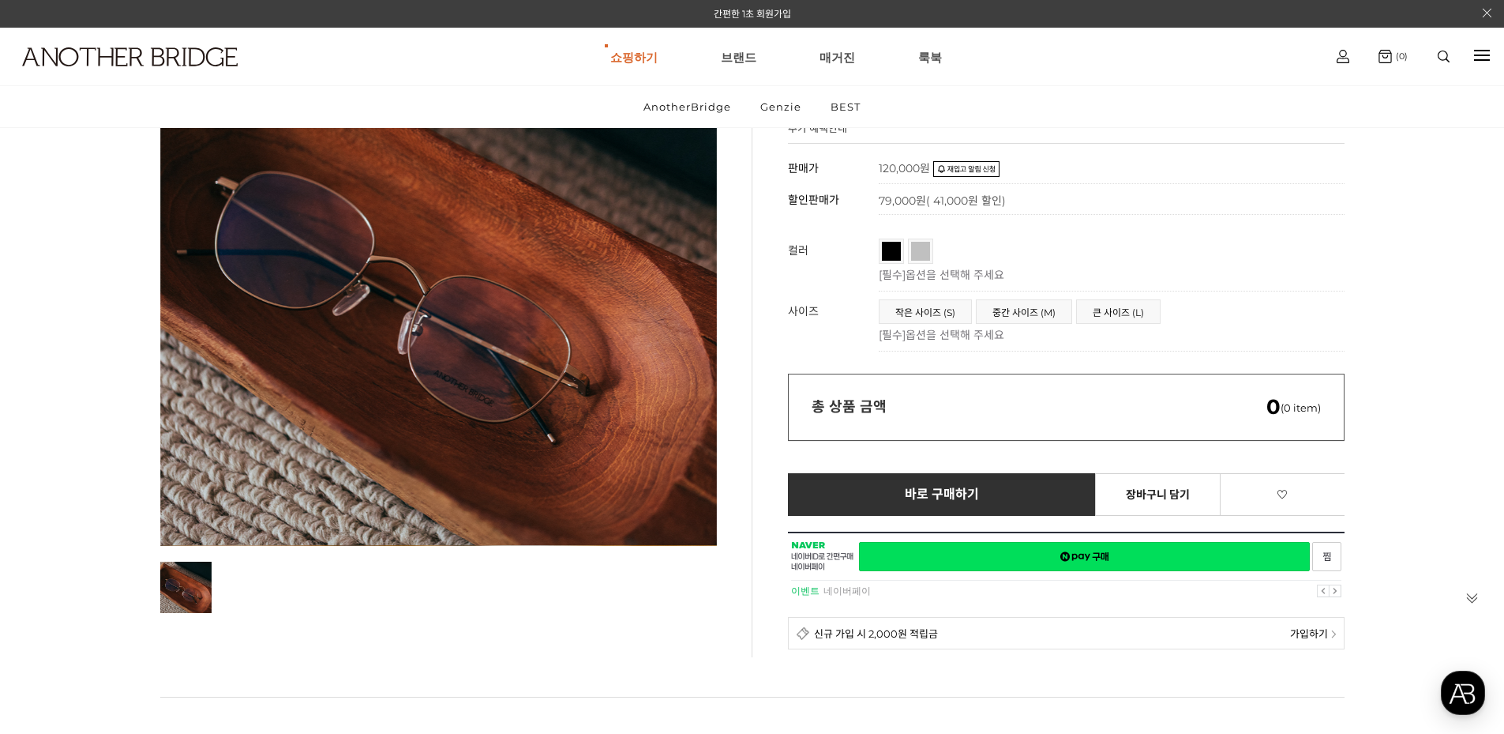 The height and width of the screenshot is (734, 1504). Describe the element at coordinates (1444, 56) in the screenshot. I see `img: search` at that location.